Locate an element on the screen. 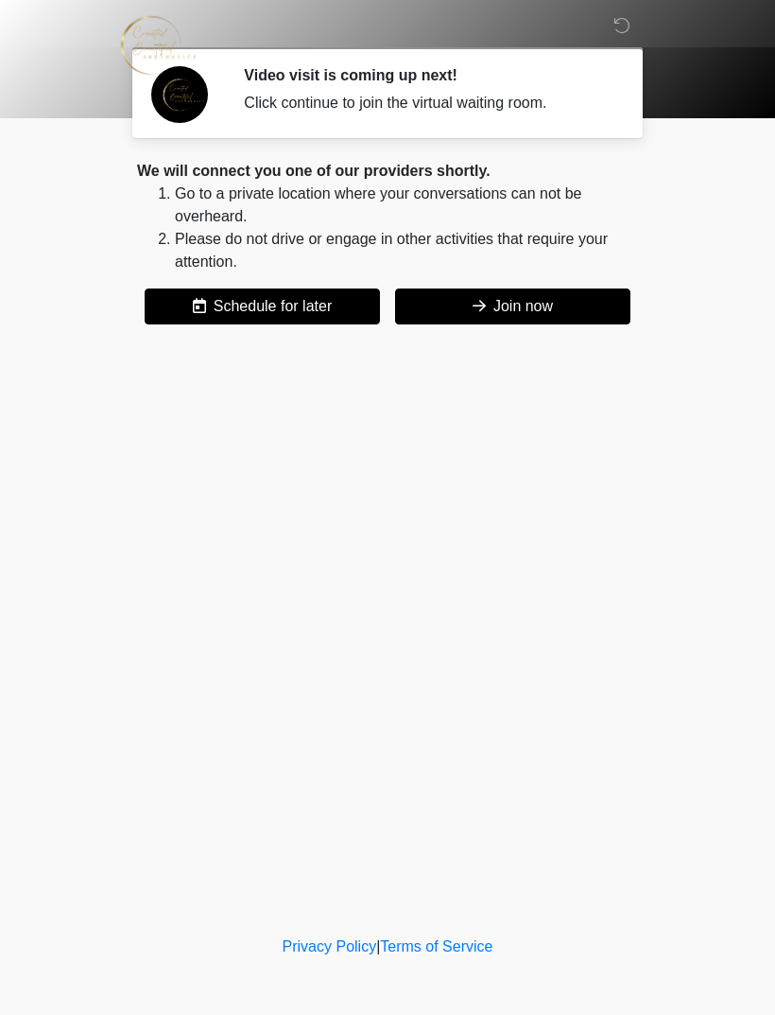  img: Created Beautiful Aesthetics Logo is located at coordinates (158, 44).